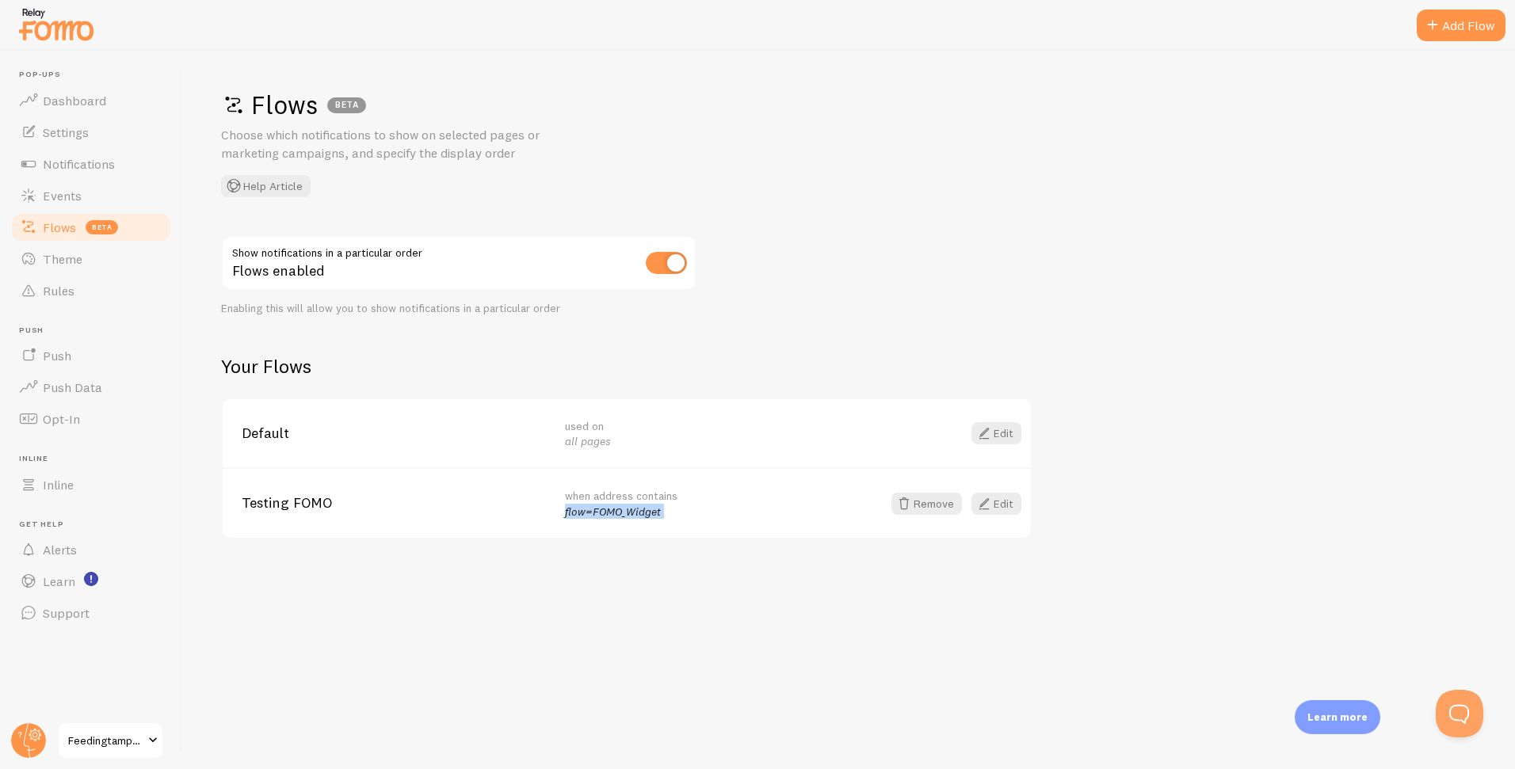  Describe the element at coordinates (265, 186) in the screenshot. I see `button: Help Article` at that location.